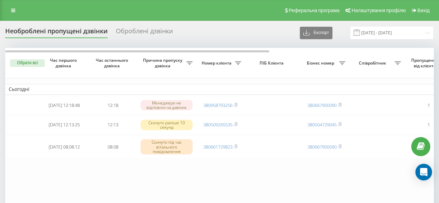 This screenshot has height=203, width=439. Describe the element at coordinates (64, 63) in the screenshot. I see `span: Час першого дзвінка` at that location.